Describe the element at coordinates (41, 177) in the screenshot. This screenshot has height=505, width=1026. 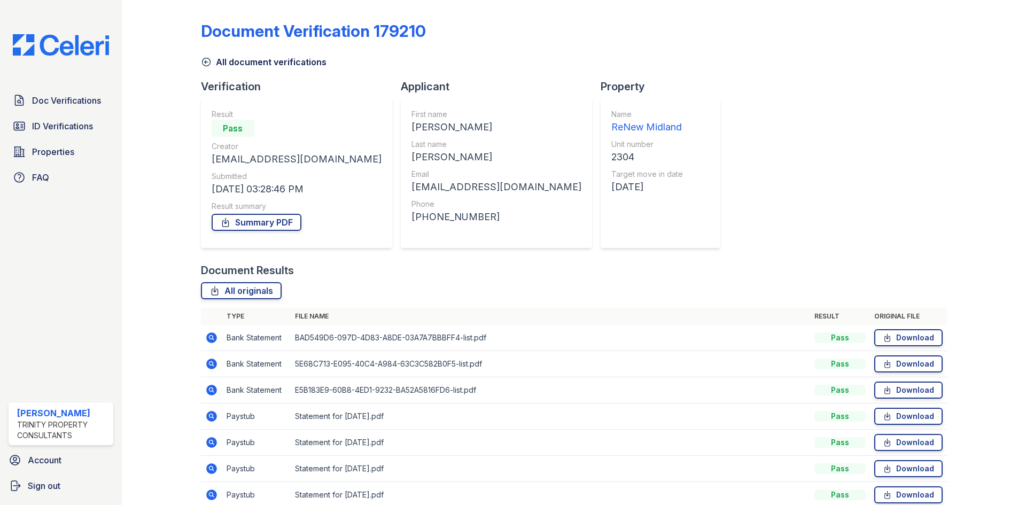
I see `span: FAQ` at that location.